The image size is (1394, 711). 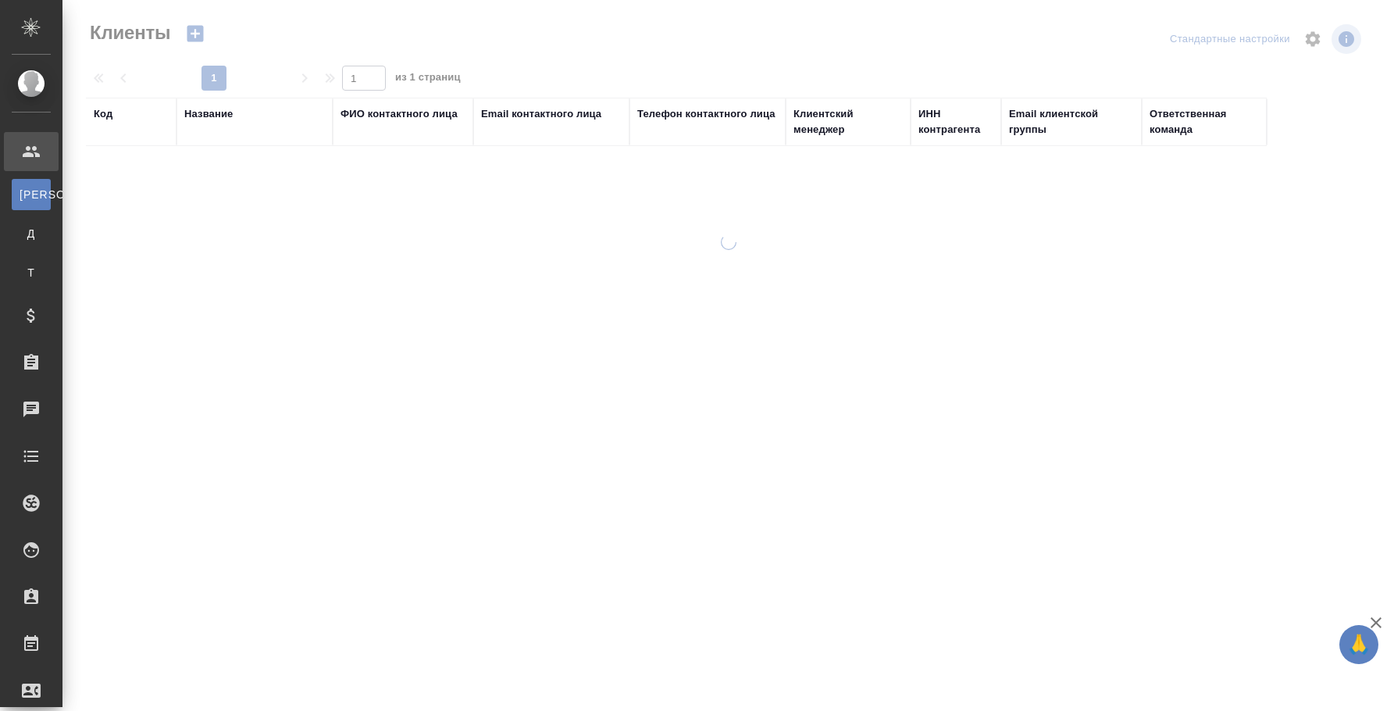 I want to click on a: Т, so click(x=31, y=273).